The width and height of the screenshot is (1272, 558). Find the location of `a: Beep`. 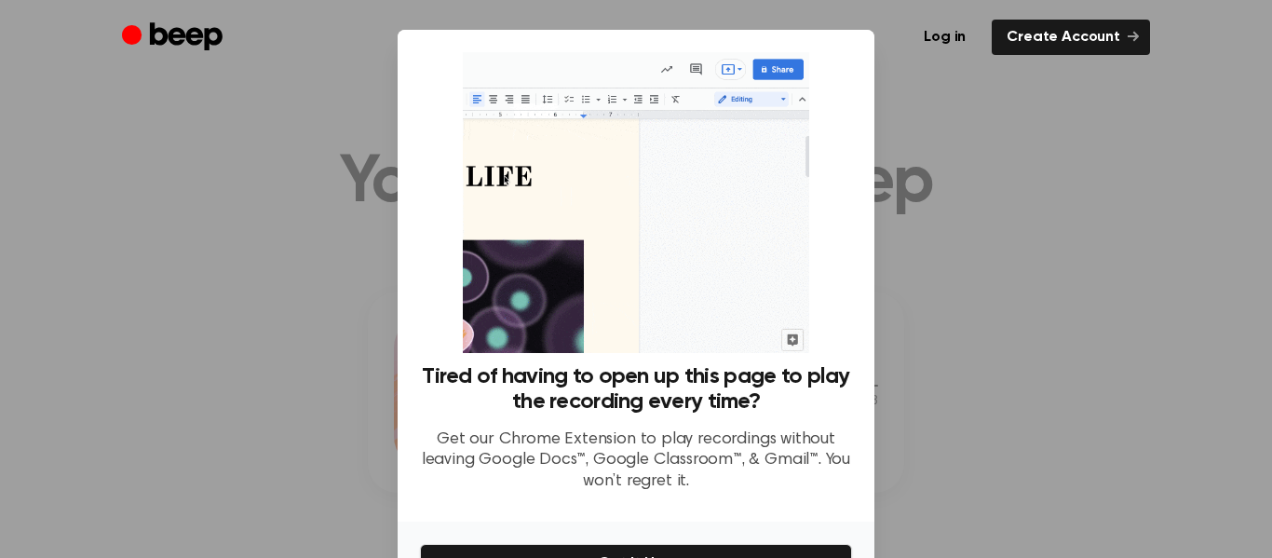

a: Beep is located at coordinates (174, 37).